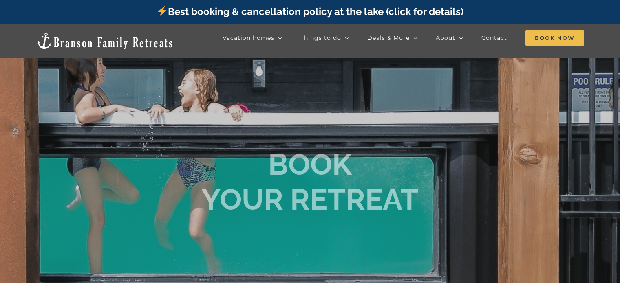 This screenshot has width=620, height=283. I want to click on a: Deals & More, so click(392, 38).